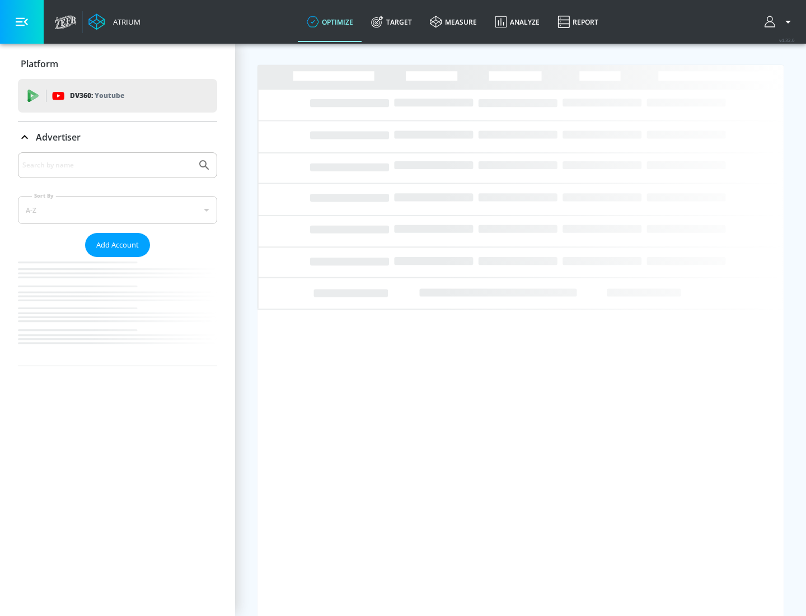 The width and height of the screenshot is (806, 616). I want to click on a: Atrium, so click(114, 22).